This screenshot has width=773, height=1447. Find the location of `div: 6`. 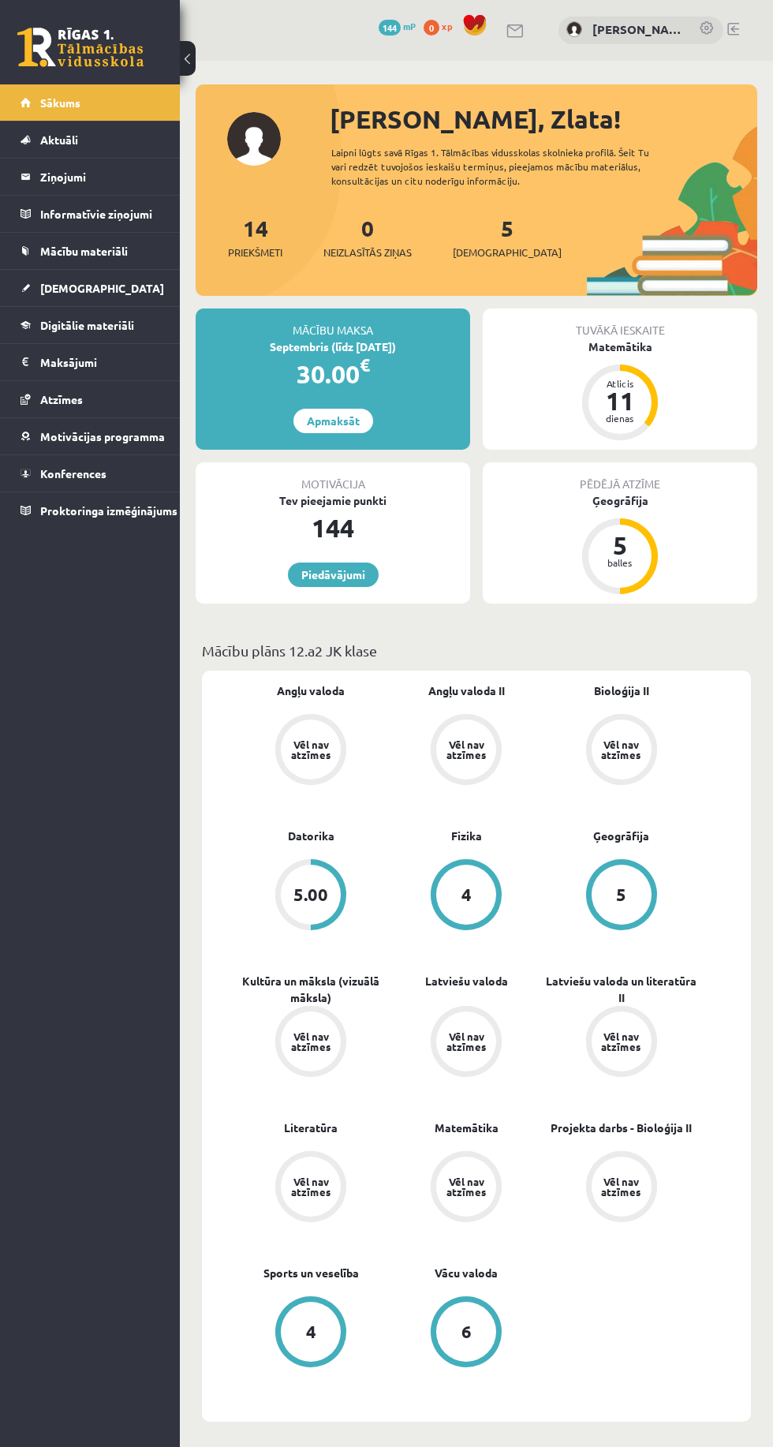

div: 6 is located at coordinates (466, 1332).